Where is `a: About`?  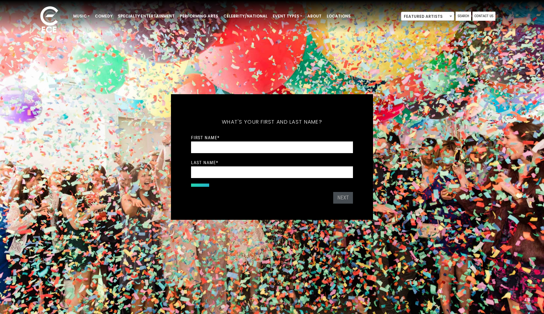
a: About is located at coordinates (315, 16).